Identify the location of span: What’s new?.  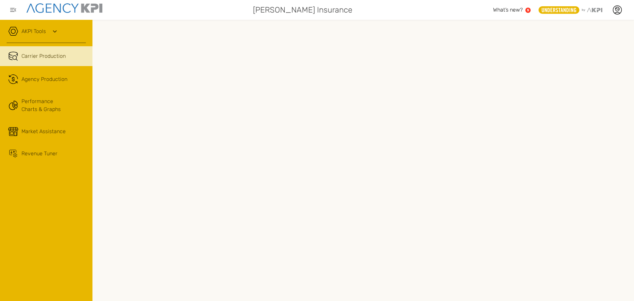
(508, 10).